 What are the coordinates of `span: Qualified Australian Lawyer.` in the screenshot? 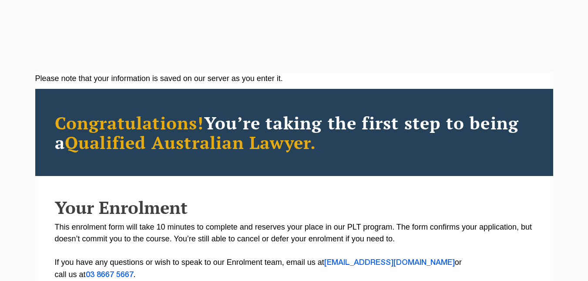 It's located at (191, 142).